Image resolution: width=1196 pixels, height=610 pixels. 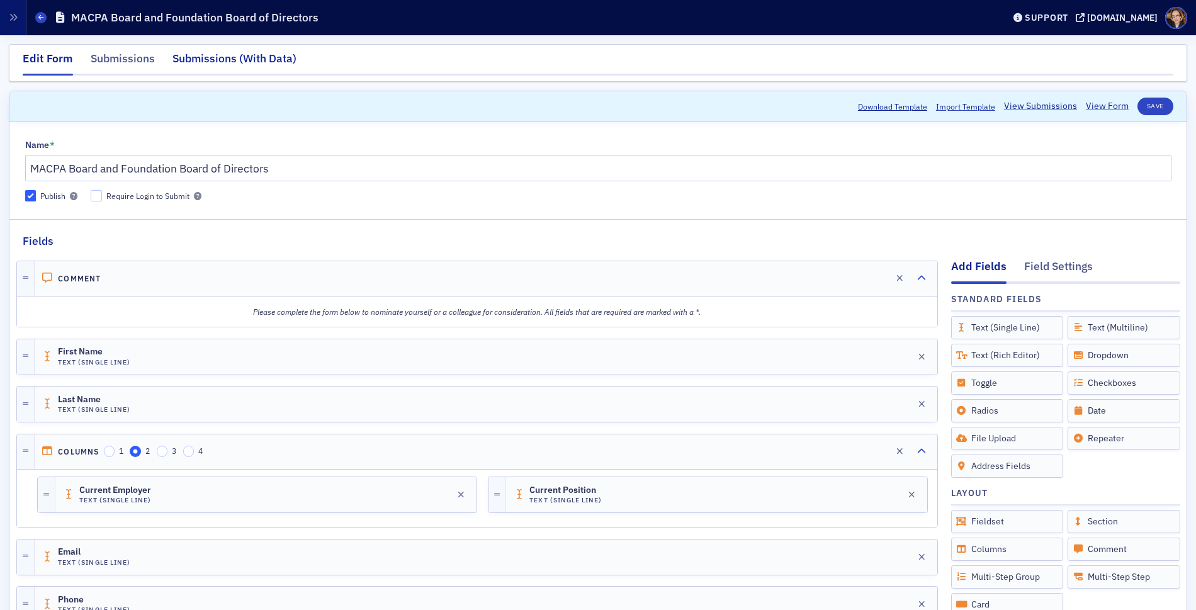 What do you see at coordinates (148, 196) in the screenshot?
I see `div: Require Login to Submit` at bounding box center [148, 196].